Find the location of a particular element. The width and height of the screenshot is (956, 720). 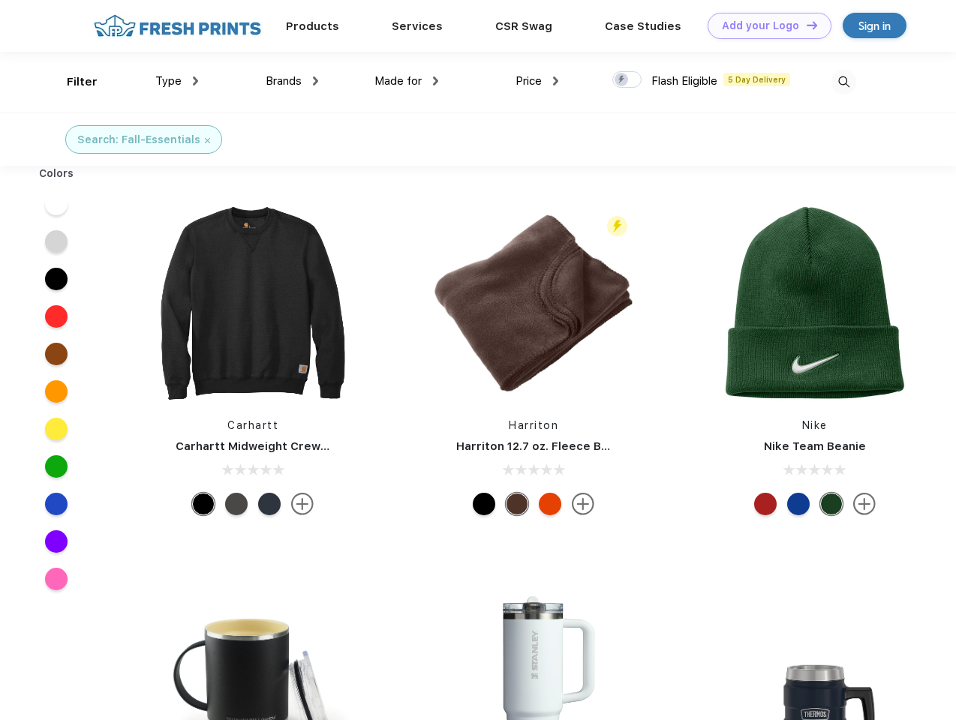

img: desktop_search.svg is located at coordinates (843, 82).